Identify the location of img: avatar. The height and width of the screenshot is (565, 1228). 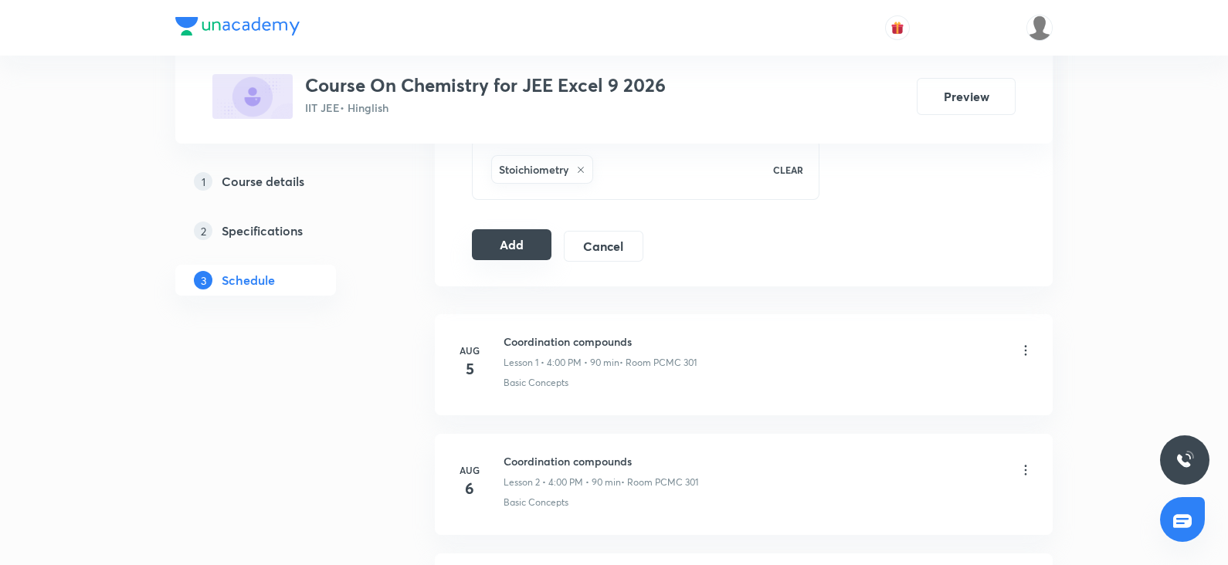
(897, 28).